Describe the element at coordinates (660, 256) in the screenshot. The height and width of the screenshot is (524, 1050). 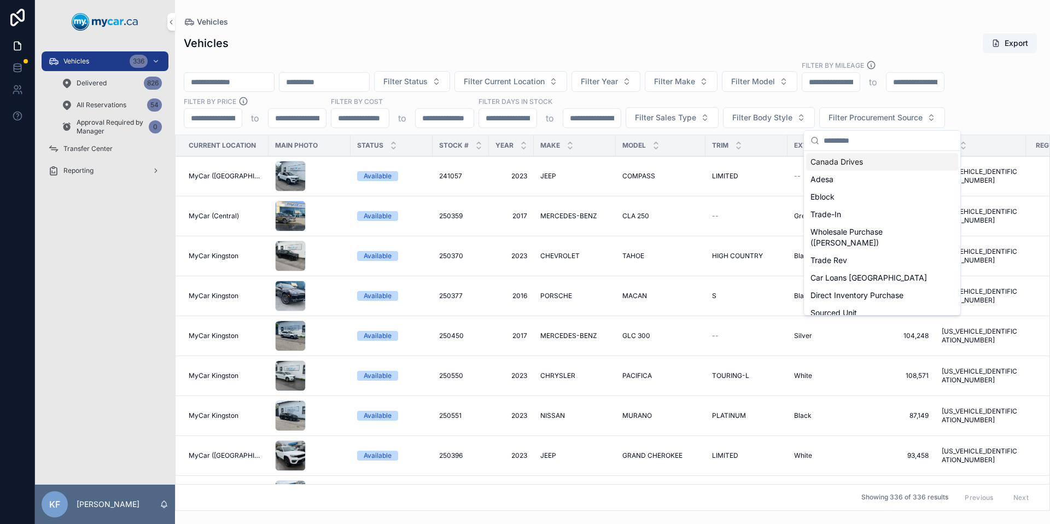
I see `a: TAHOE` at that location.